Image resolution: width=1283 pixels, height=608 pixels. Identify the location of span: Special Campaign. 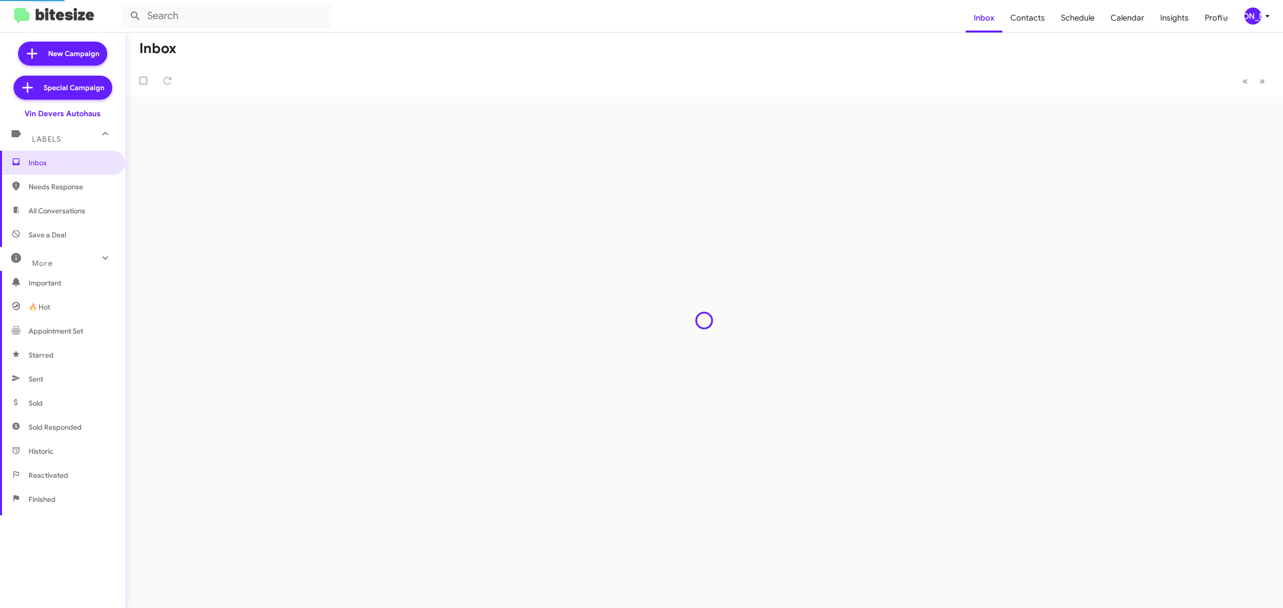
(74, 88).